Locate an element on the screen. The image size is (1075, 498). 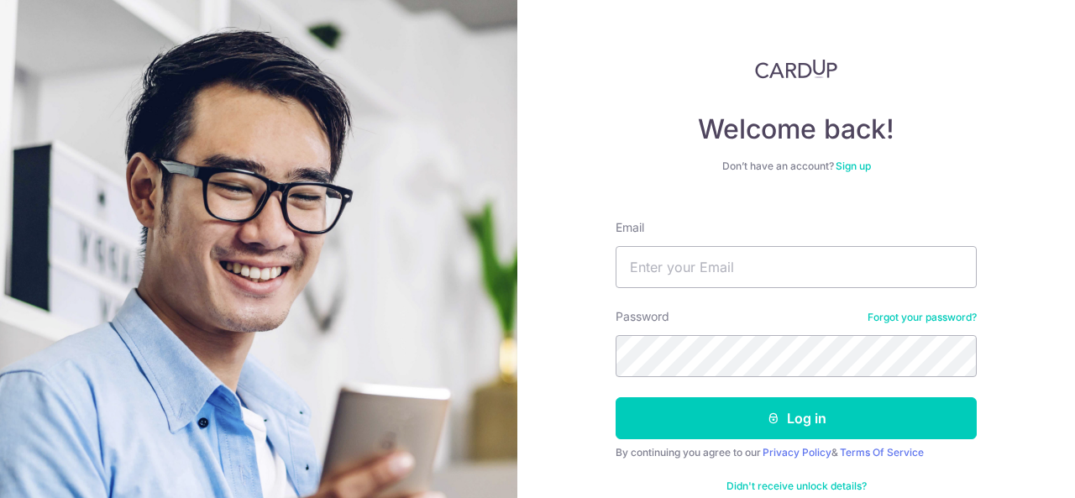
button: Log in is located at coordinates (796, 418).